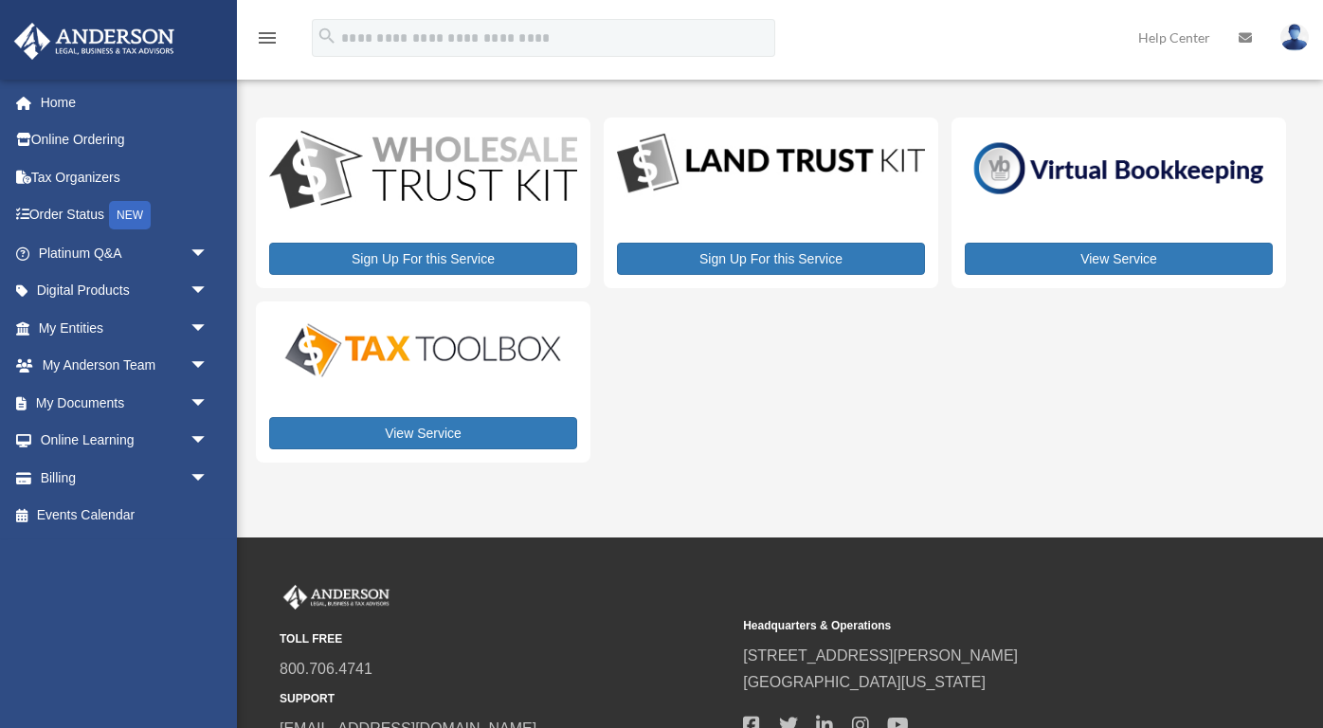 This screenshot has width=1323, height=728. Describe the element at coordinates (423, 172) in the screenshot. I see `img: WS-Trust-Kit-lgo-1.jpg` at that location.